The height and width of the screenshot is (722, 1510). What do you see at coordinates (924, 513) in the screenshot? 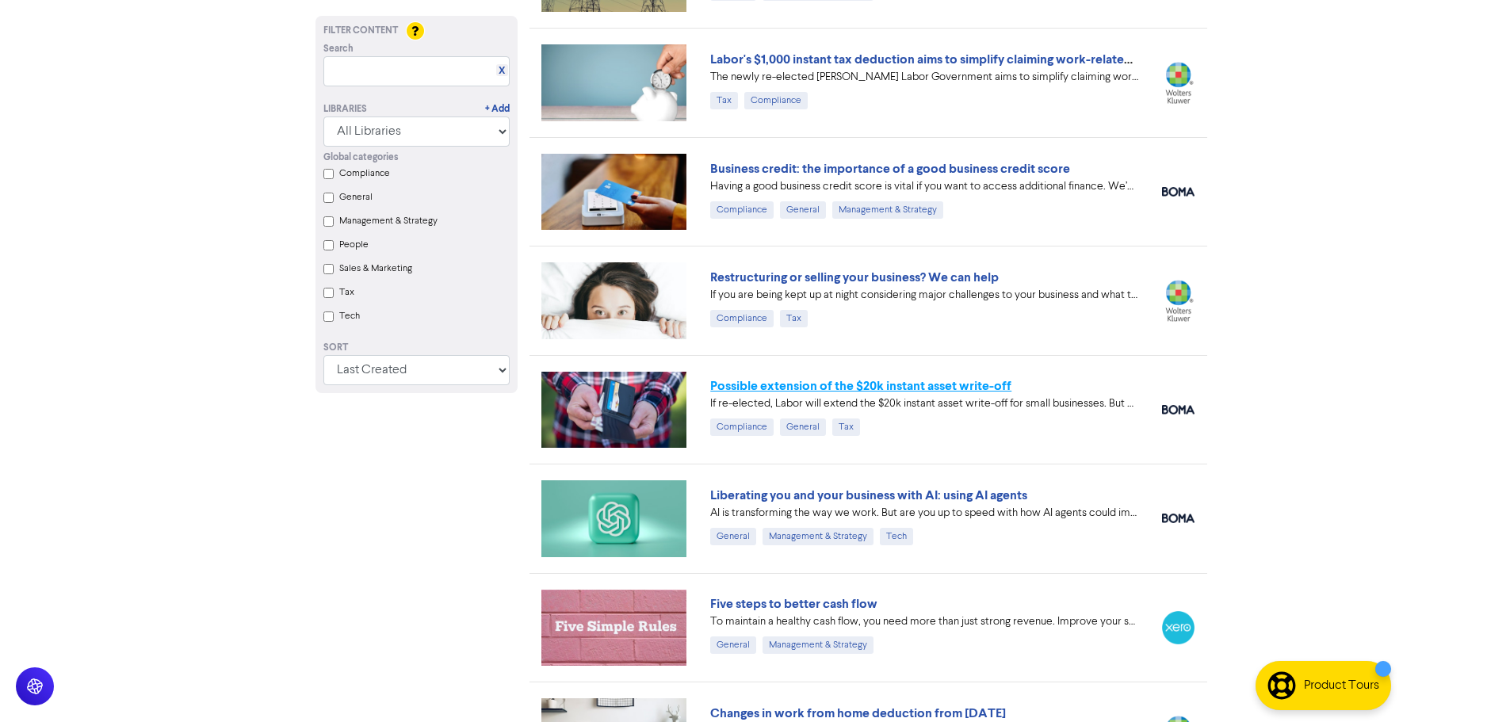
I see `div: AI is transforming the way we work. But are you up to speed with how AI agents could improve and ...` at bounding box center [924, 513].